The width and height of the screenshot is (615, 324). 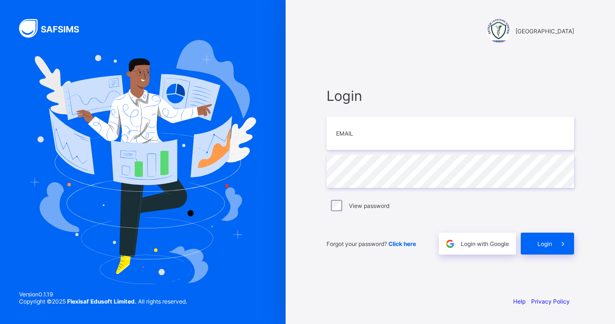 I want to click on img: SAFSIMS Logo, so click(x=55, y=28).